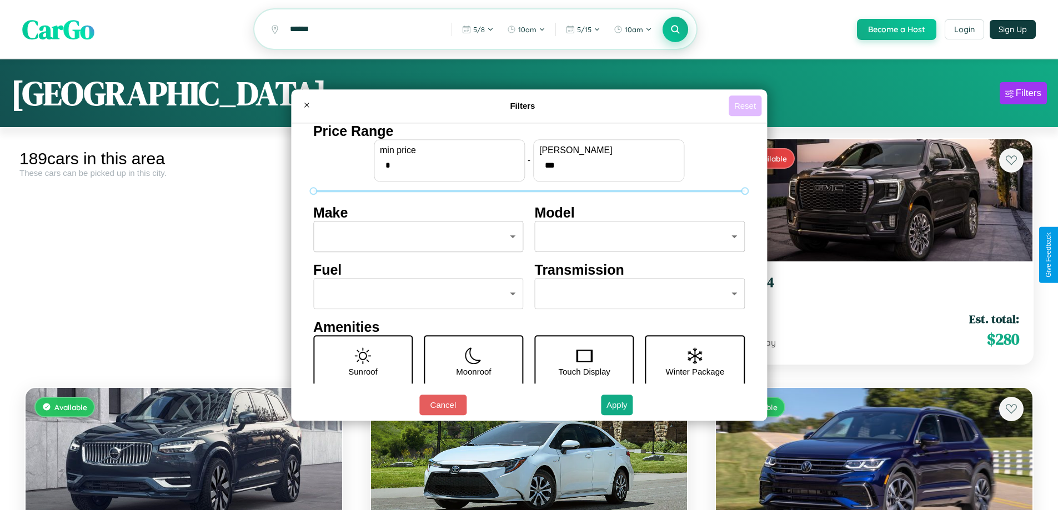 This screenshot has height=510, width=1058. Describe the element at coordinates (695, 371) in the screenshot. I see `p: Winter Package` at that location.